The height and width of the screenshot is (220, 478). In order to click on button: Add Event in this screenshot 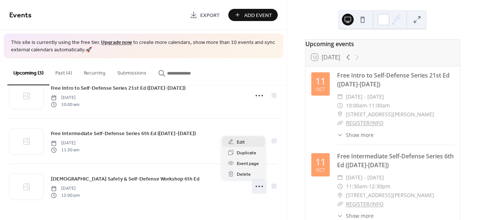, I will do `click(253, 15)`.